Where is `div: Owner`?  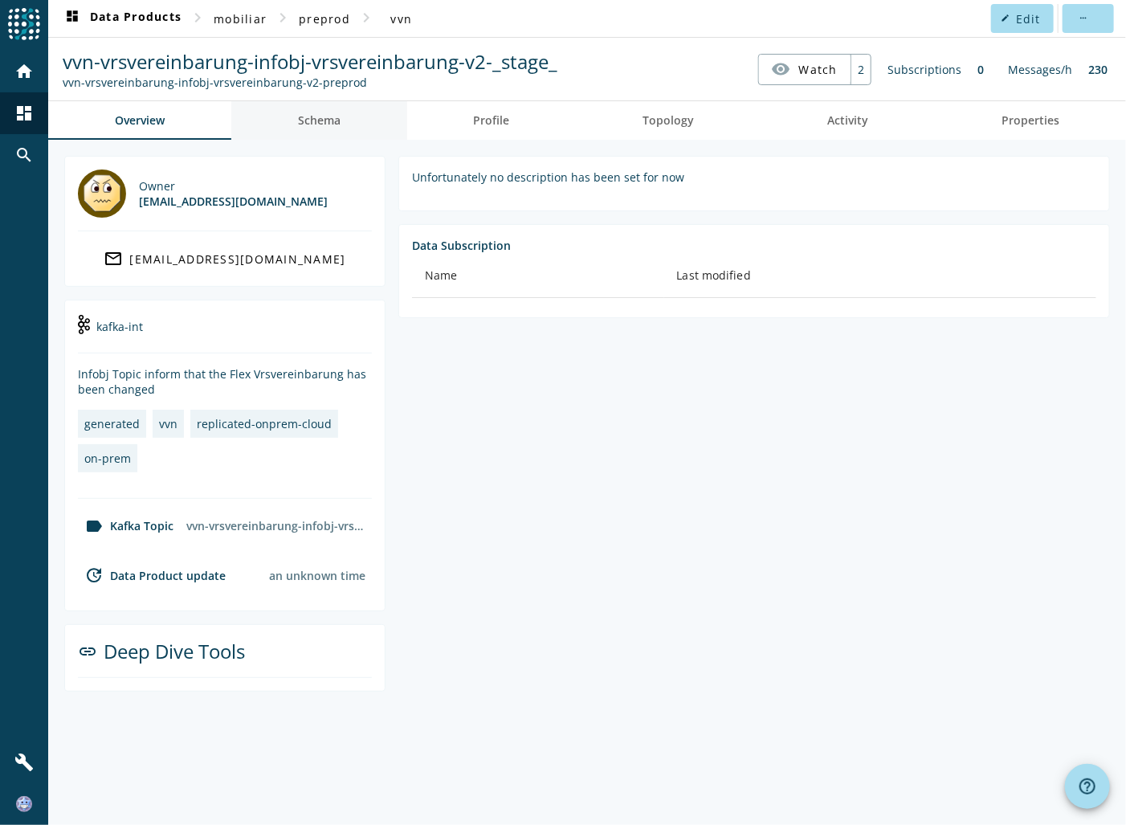
div: Owner is located at coordinates (233, 185).